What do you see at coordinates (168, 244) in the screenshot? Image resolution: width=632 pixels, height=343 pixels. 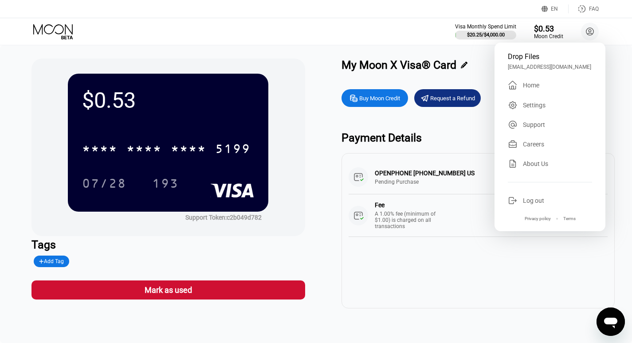 I see `div: Tags` at bounding box center [168, 244].